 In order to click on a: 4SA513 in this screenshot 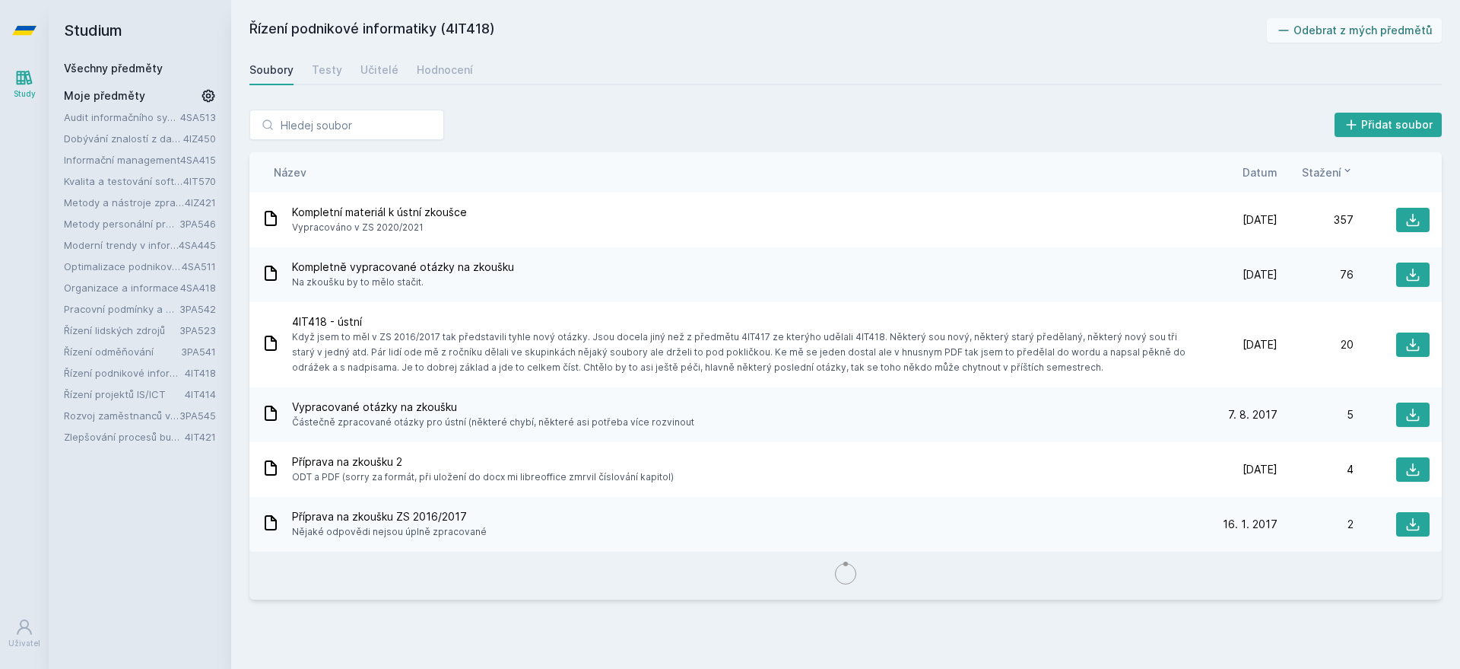, I will do `click(198, 117)`.